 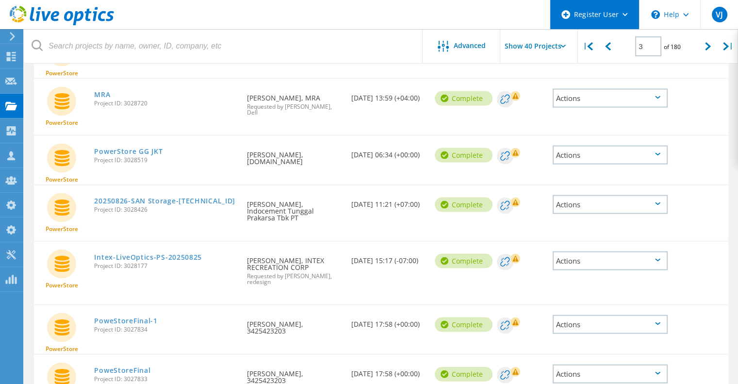 What do you see at coordinates (166, 379) in the screenshot?
I see `span: Project ID: 3027833` at bounding box center [166, 379].